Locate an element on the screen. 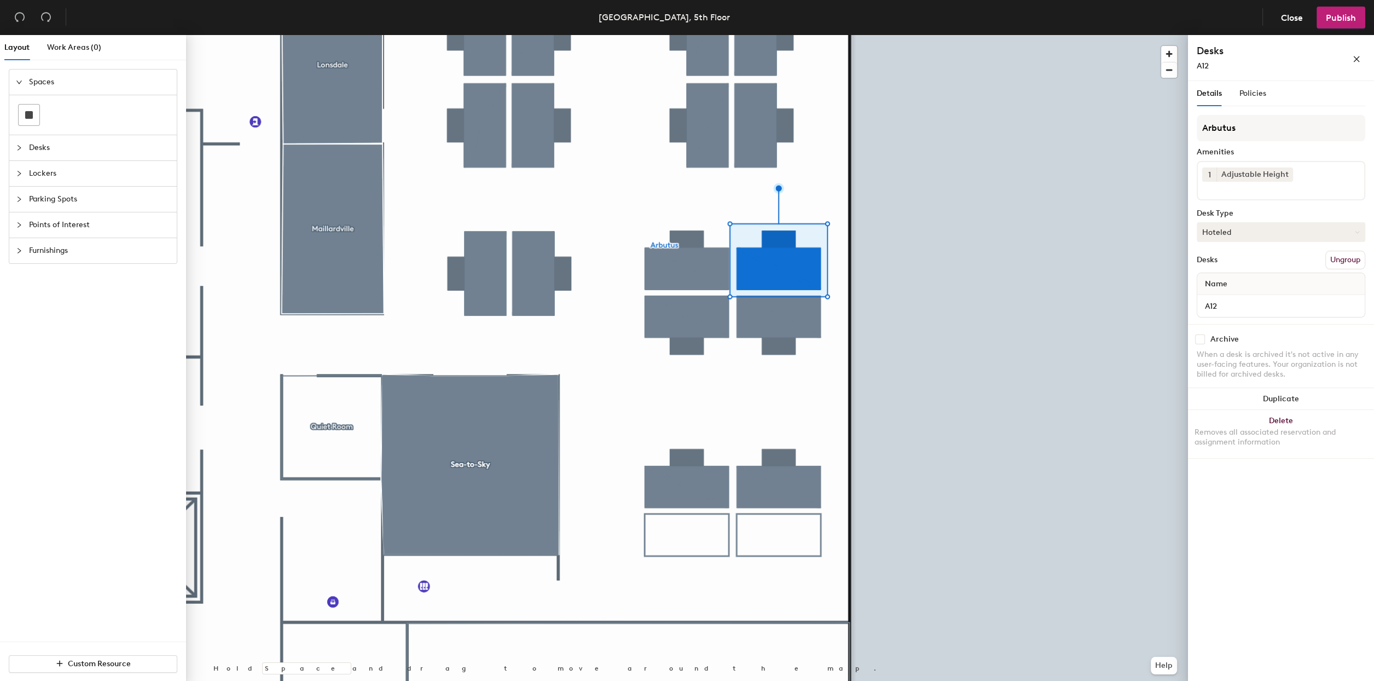  div: Desk Type is located at coordinates (1281, 213).